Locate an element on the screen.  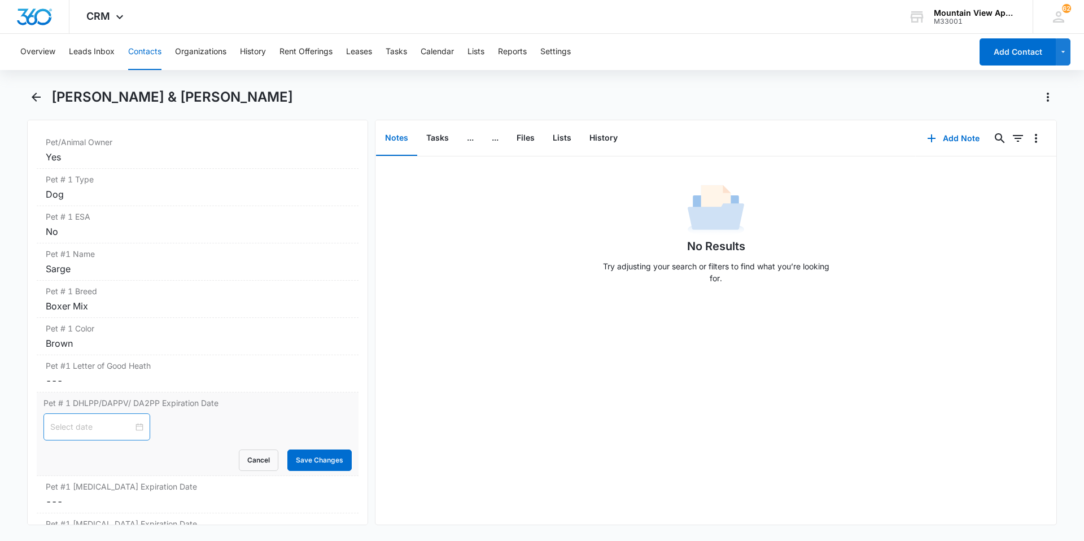
button: Leads Inbox is located at coordinates (91, 52).